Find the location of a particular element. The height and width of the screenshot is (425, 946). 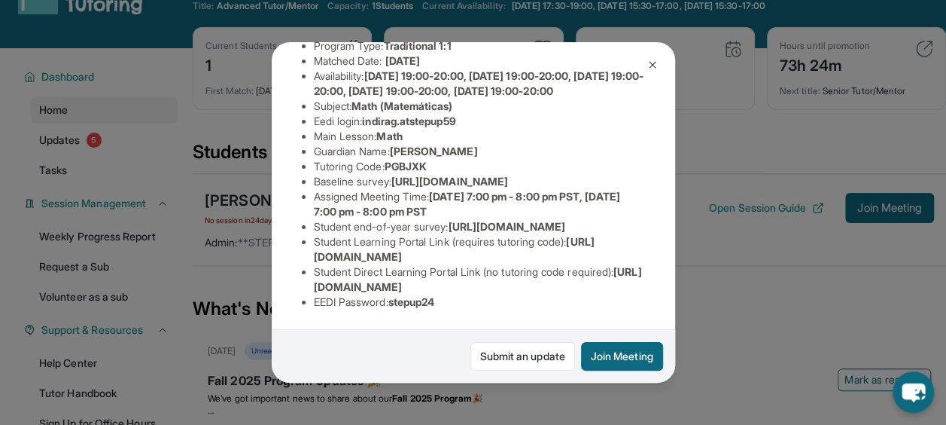

li: Subject : is located at coordinates (479, 106).